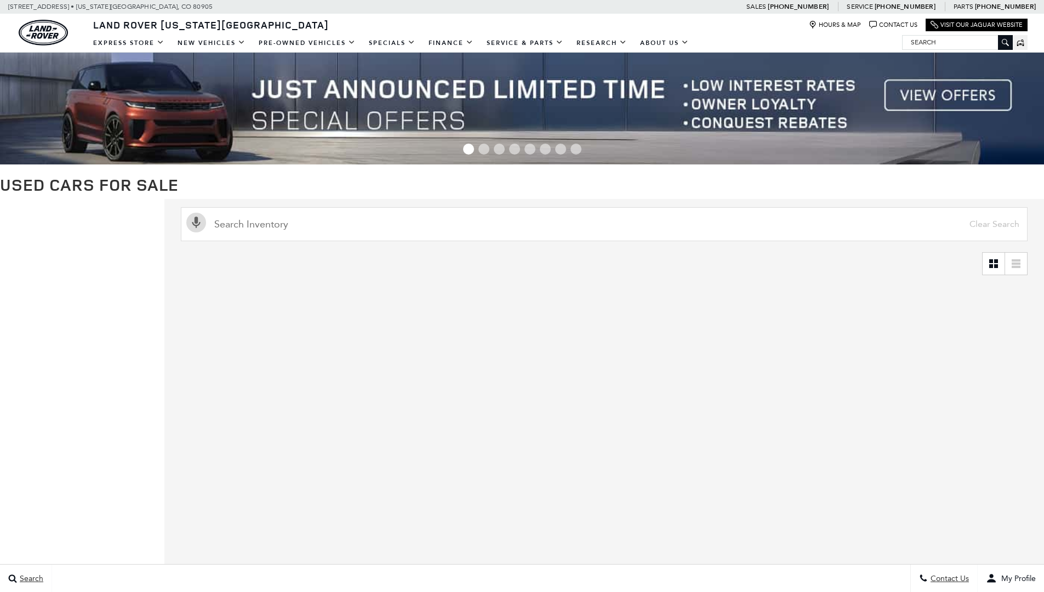 This screenshot has height=592, width=1044. Describe the element at coordinates (307, 43) in the screenshot. I see `a: Pre-Owned Vehicles` at that location.